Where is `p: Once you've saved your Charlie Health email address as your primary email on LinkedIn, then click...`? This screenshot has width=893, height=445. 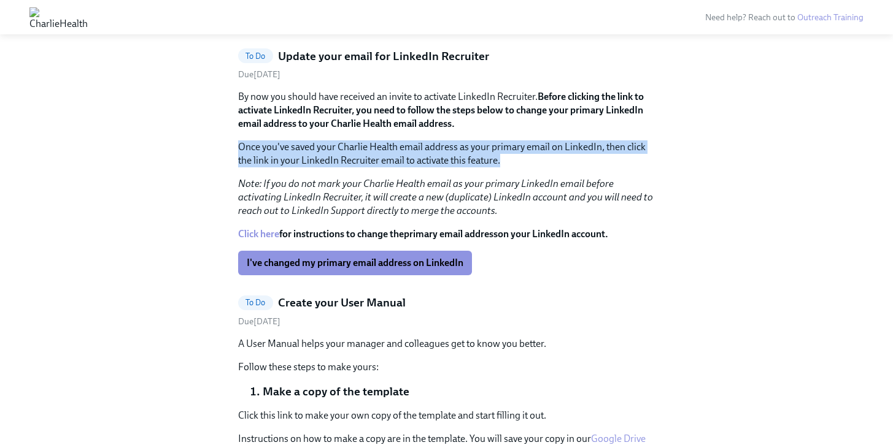 p: Once you've saved your Charlie Health email address as your primary email on LinkedIn, then click... is located at coordinates (447, 154).